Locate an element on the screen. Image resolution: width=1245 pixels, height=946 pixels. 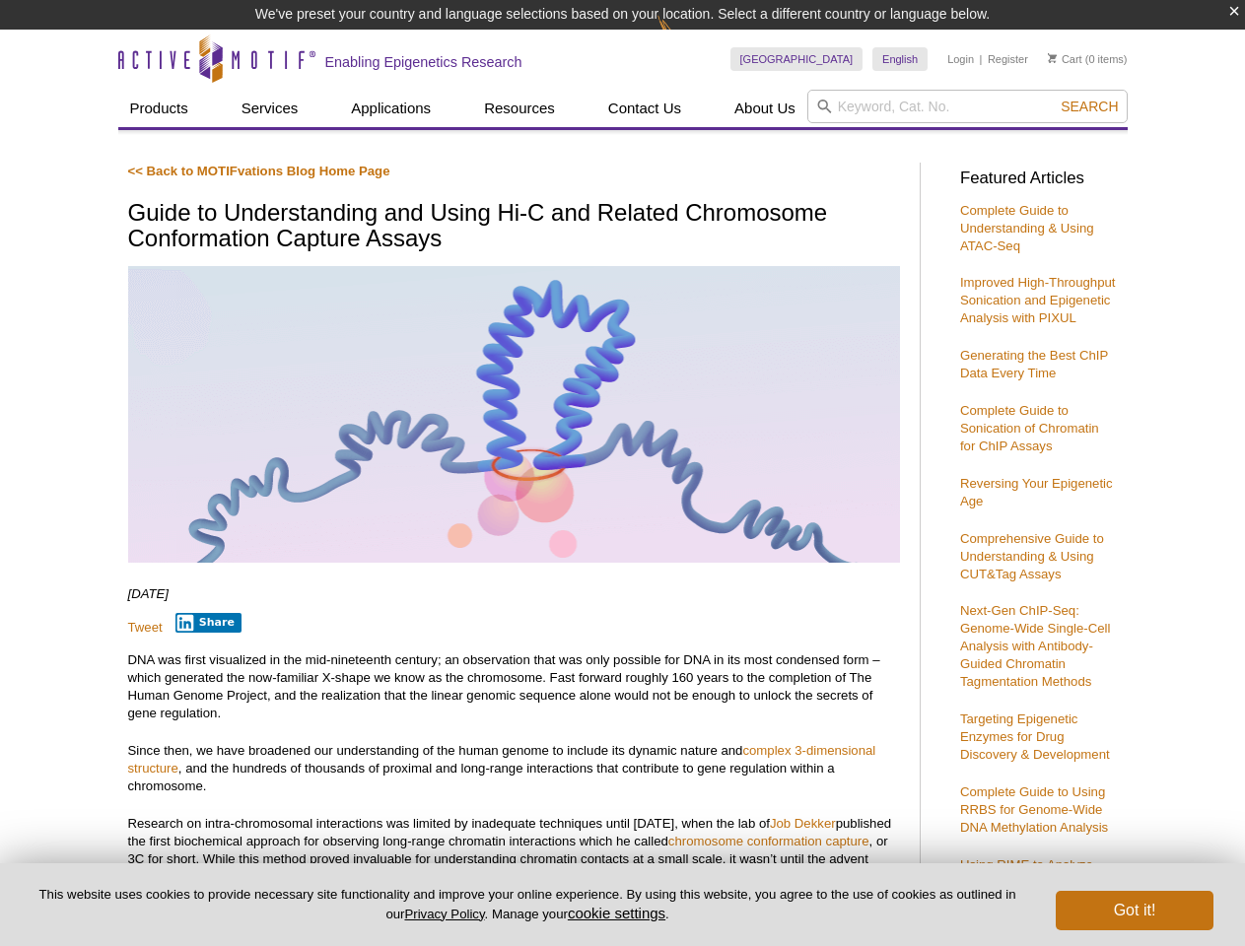
a: Complete Guide to Understanding & Using ATAC-Seq is located at coordinates (1027, 228).